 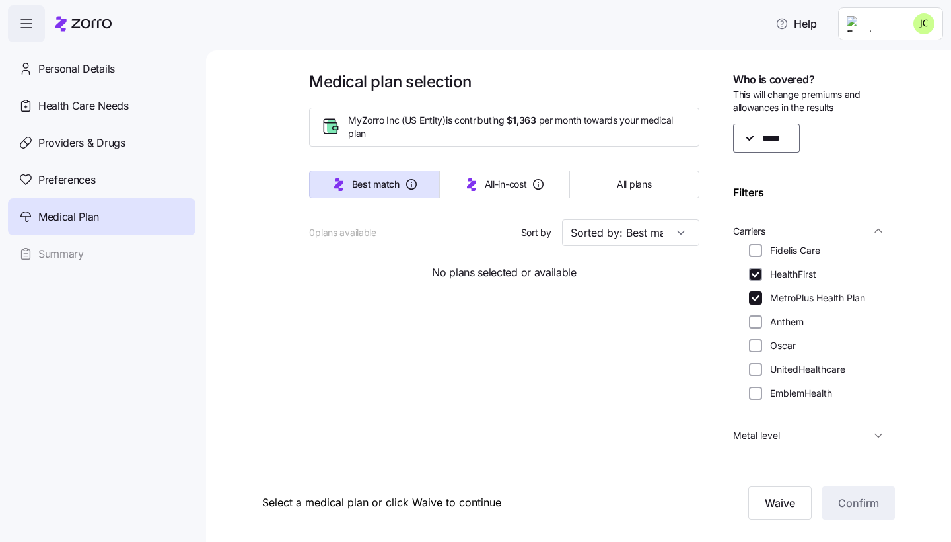 I want to click on button: Help, so click(x=796, y=24).